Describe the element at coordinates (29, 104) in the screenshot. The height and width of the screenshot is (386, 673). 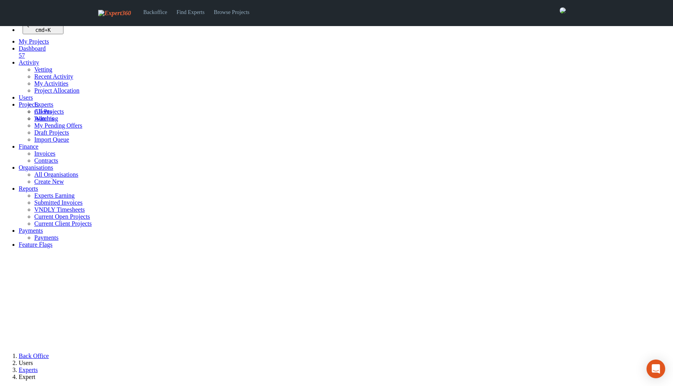
I see `a: Projects` at that location.